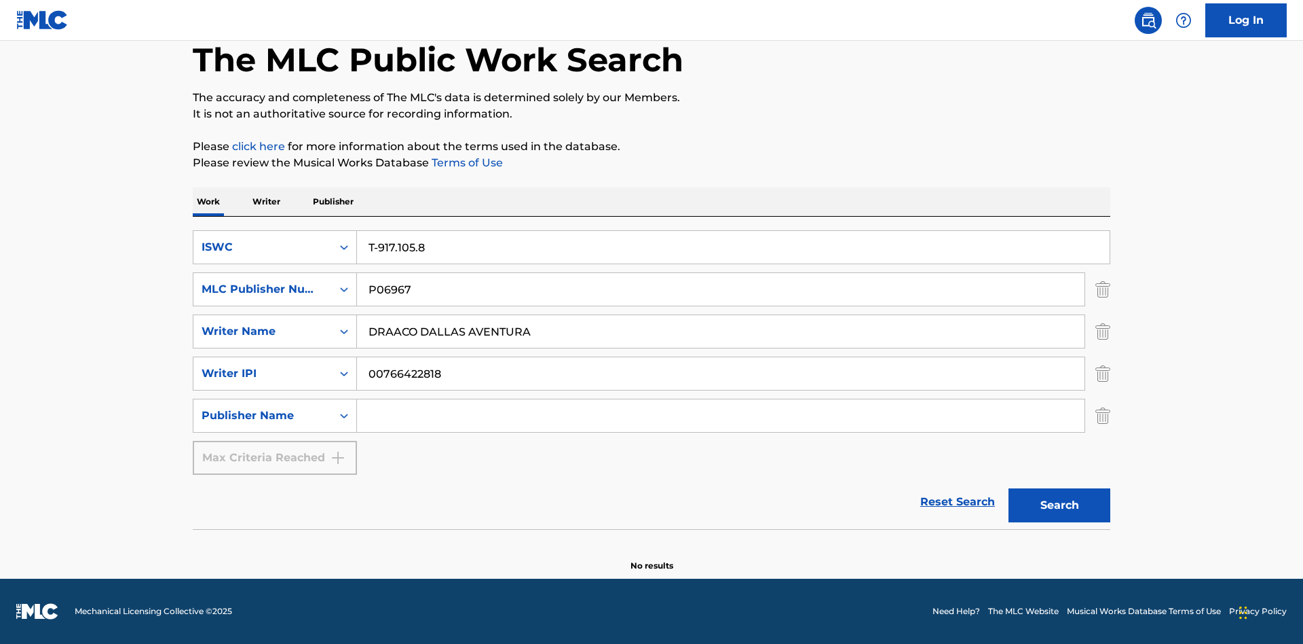 The image size is (1303, 644). What do you see at coordinates (958, 502) in the screenshot?
I see `a: Reset Search` at bounding box center [958, 502].